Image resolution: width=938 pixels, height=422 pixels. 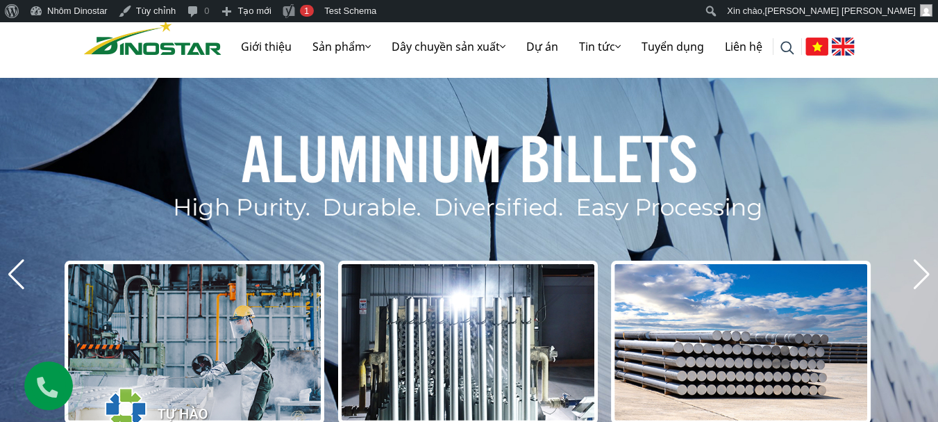 I want to click on div: Next slide, so click(x=922, y=274).